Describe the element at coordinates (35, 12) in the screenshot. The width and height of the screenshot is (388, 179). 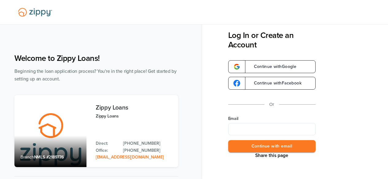
I see `img: Lender Logo` at that location.